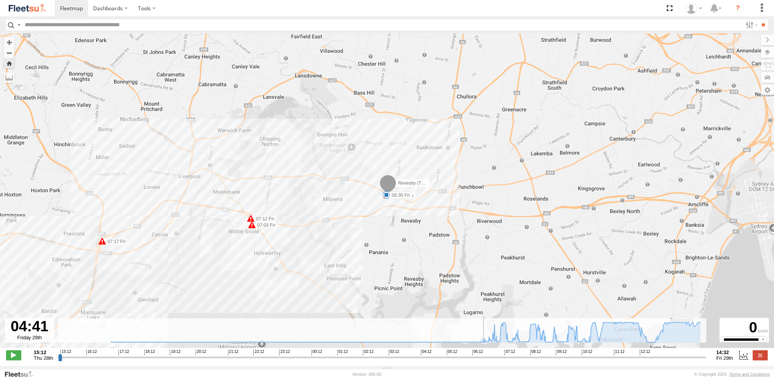 This screenshot has width=774, height=378. What do you see at coordinates (19, 25) in the screenshot?
I see `label: Search Query` at bounding box center [19, 25].